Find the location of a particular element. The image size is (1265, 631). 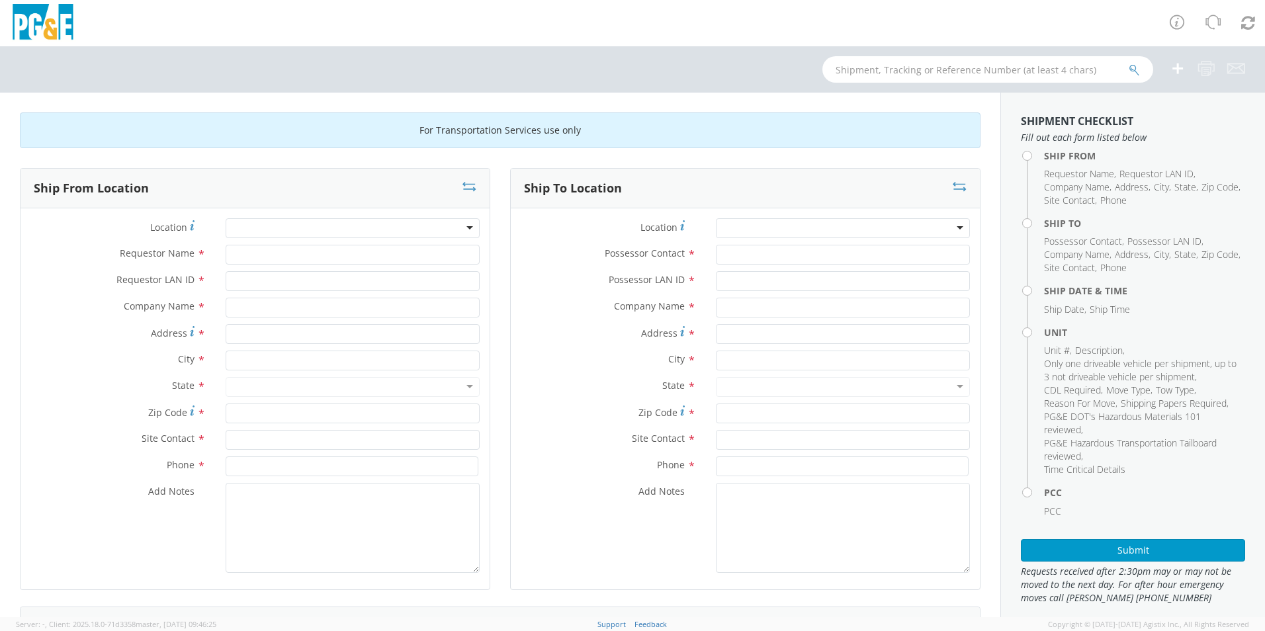

span: Ship Time is located at coordinates (1109, 309).